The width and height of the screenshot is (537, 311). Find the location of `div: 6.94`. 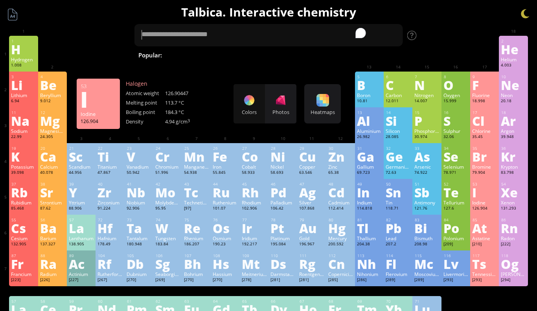

div: 6.94 is located at coordinates (23, 101).